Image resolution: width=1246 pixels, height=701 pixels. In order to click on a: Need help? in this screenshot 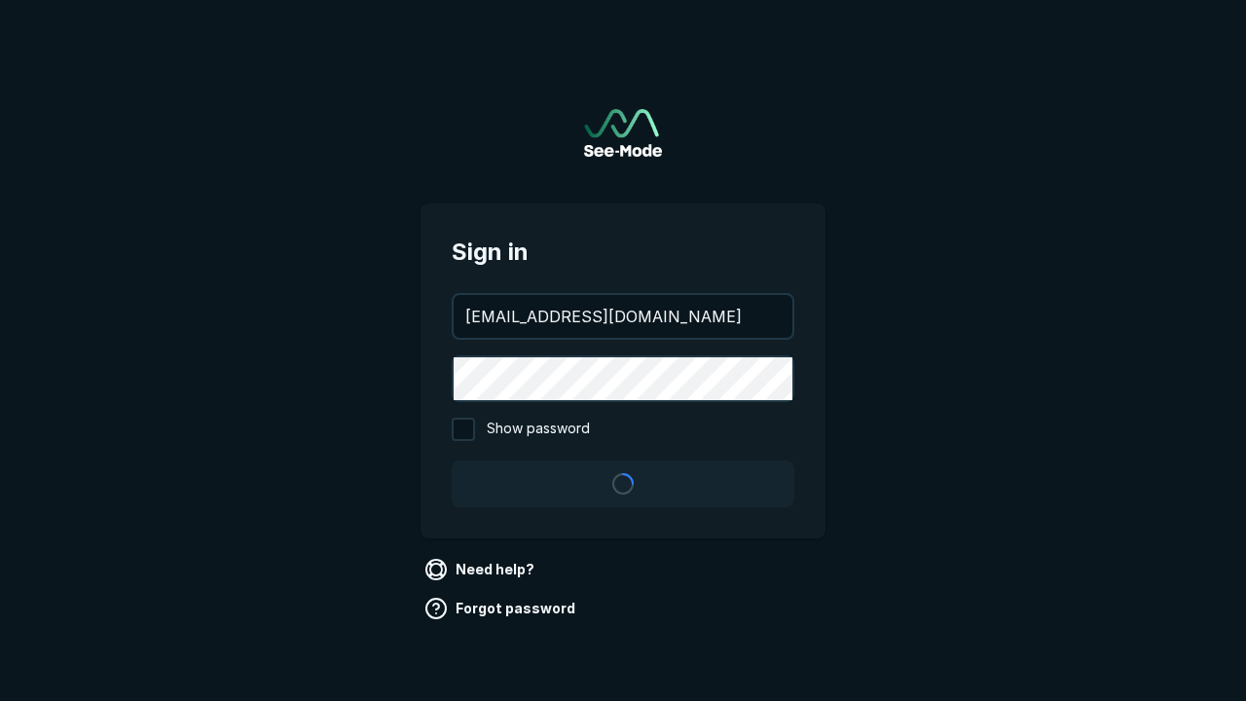, I will do `click(481, 570)`.